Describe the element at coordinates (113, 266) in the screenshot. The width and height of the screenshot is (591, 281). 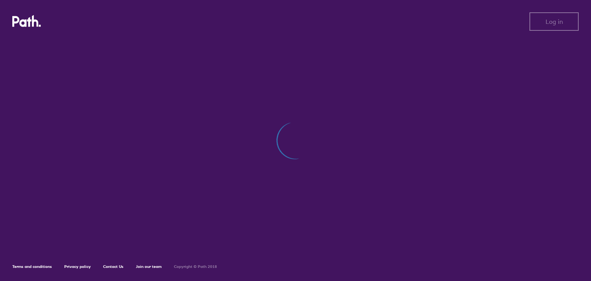
I see `a: Contact Us` at that location.